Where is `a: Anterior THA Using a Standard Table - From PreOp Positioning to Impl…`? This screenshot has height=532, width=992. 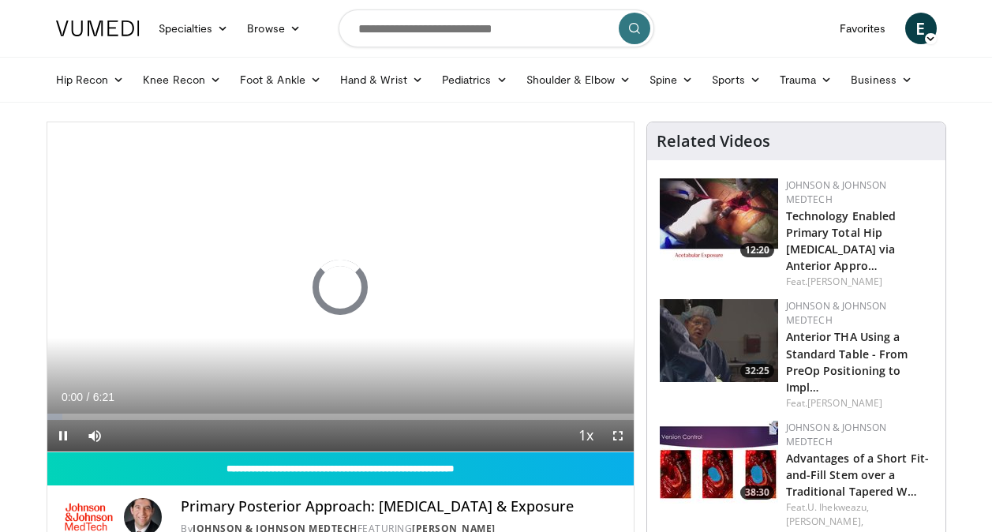 a: Anterior THA Using a Standard Table - From PreOp Positioning to Impl… is located at coordinates (847, 361).